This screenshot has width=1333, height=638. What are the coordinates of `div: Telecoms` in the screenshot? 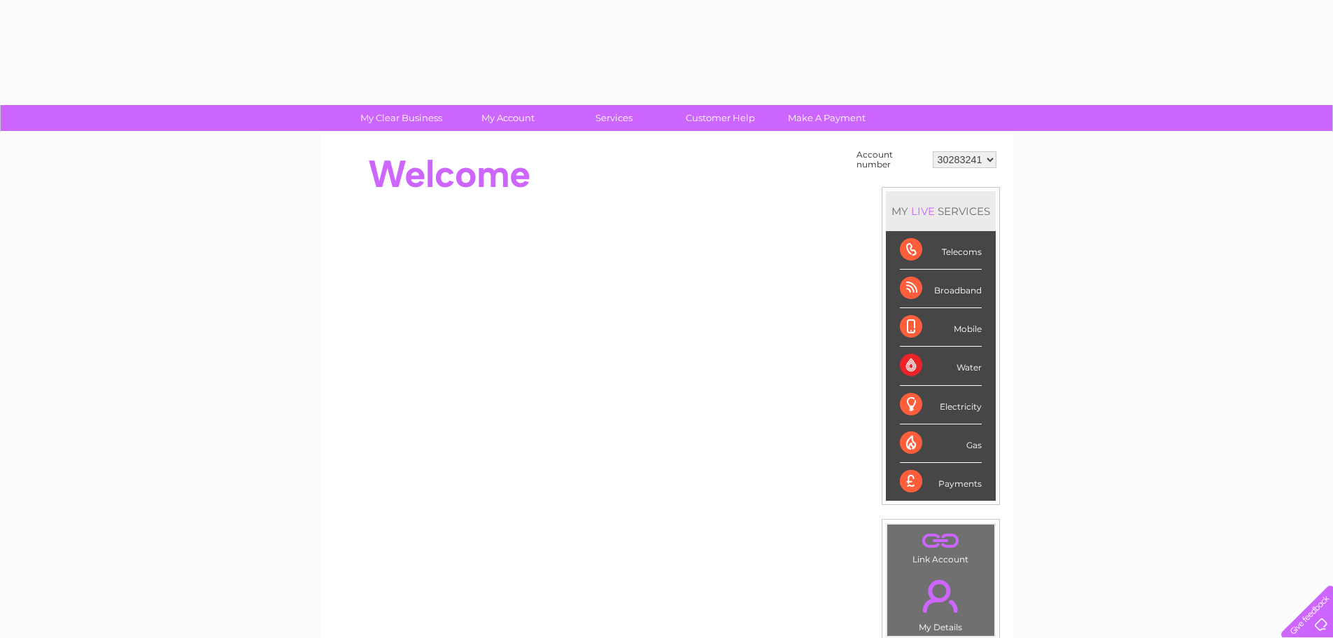 It's located at (941, 250).